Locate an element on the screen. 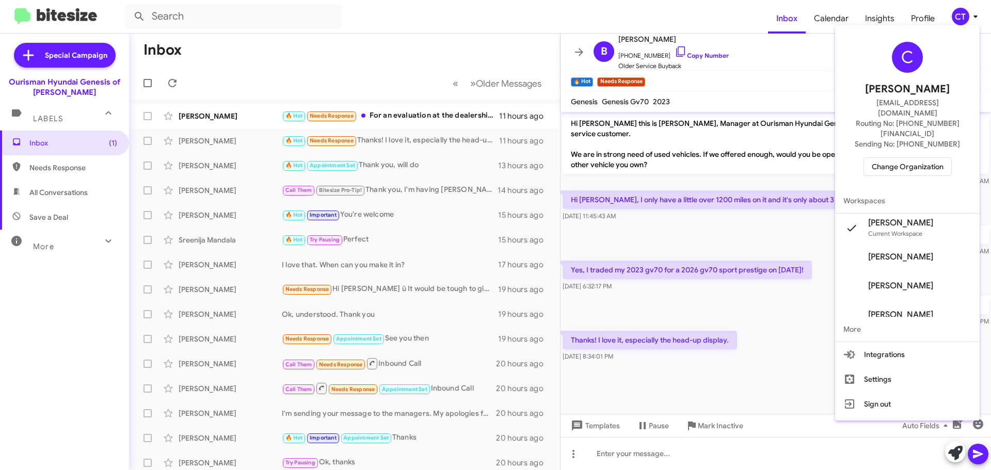 This screenshot has height=470, width=991. button: Change Organization is located at coordinates (908, 167).